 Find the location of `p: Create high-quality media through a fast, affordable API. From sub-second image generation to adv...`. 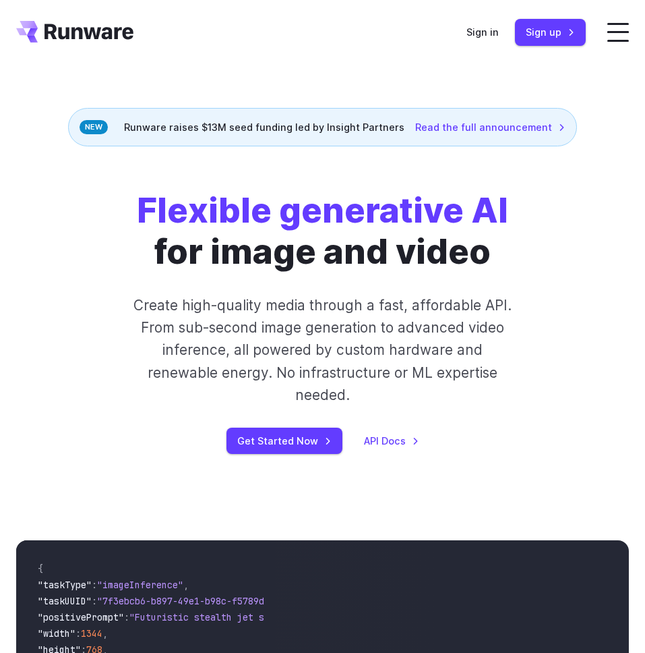

p: Create high-quality media through a fast, affordable API. From sub-second image generation to adv... is located at coordinates (323, 350).